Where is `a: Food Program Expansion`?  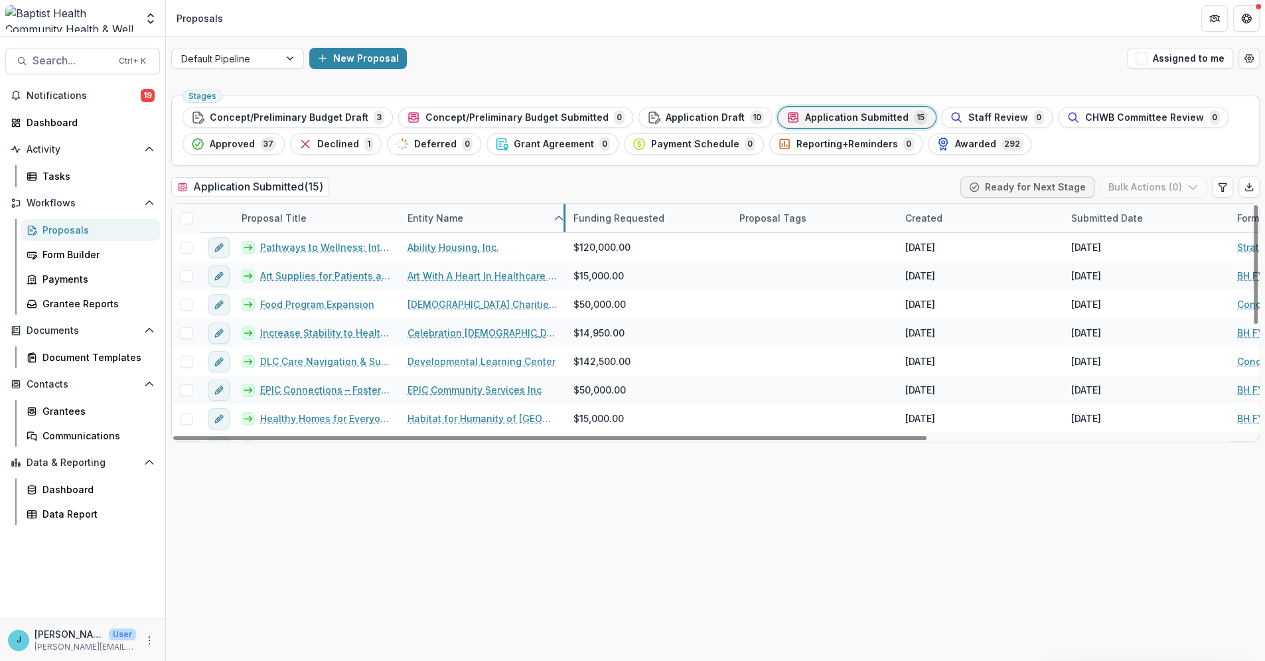 a: Food Program Expansion is located at coordinates (317, 304).